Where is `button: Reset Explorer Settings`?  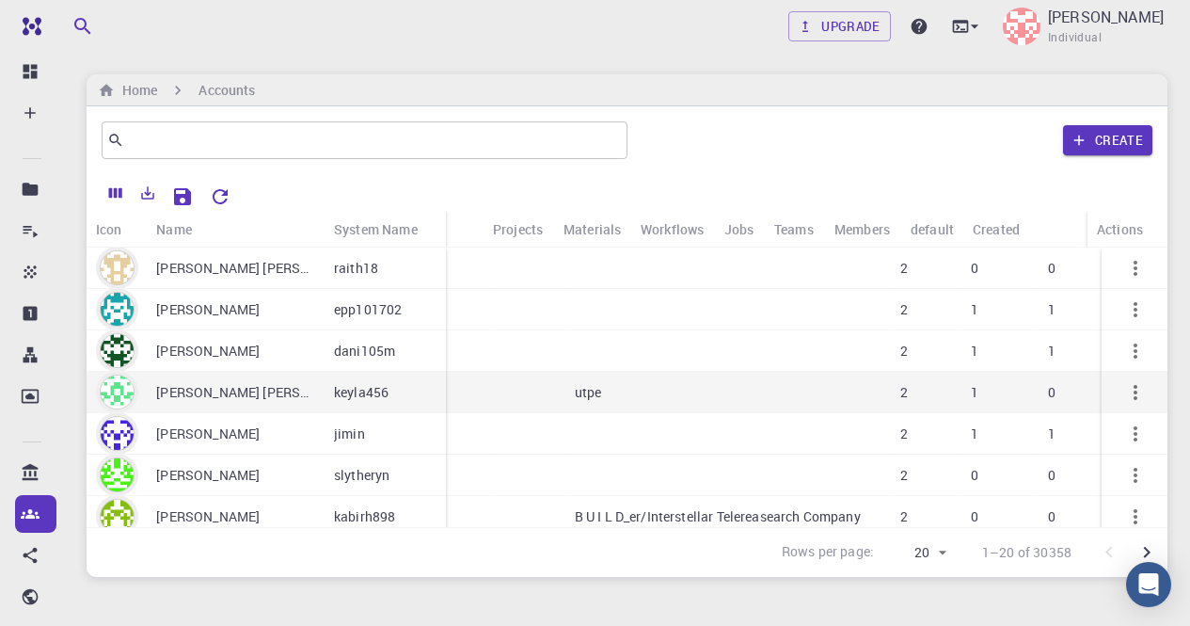
button: Reset Explorer Settings is located at coordinates (220, 197).